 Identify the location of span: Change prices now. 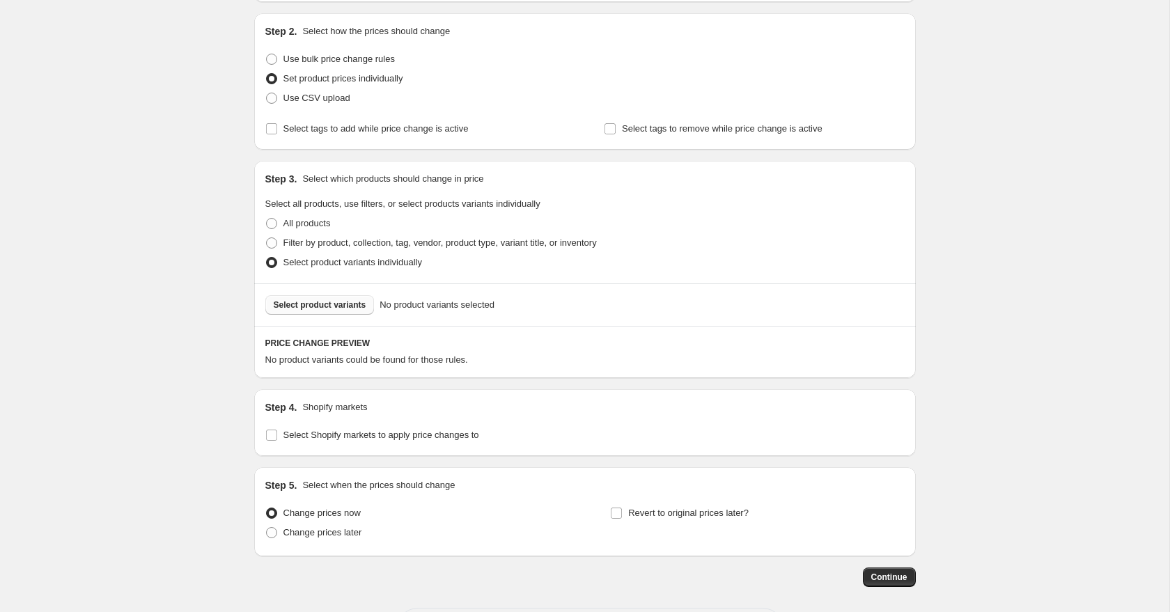
(322, 512).